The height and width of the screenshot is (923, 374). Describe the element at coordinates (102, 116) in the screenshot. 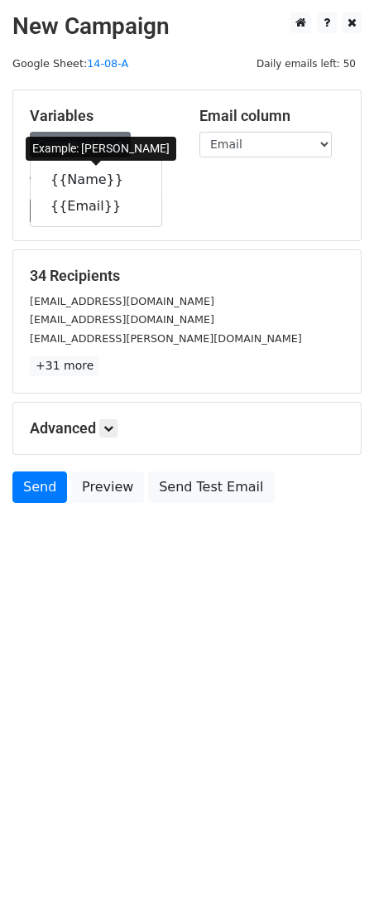

I see `h5: Variables` at that location.